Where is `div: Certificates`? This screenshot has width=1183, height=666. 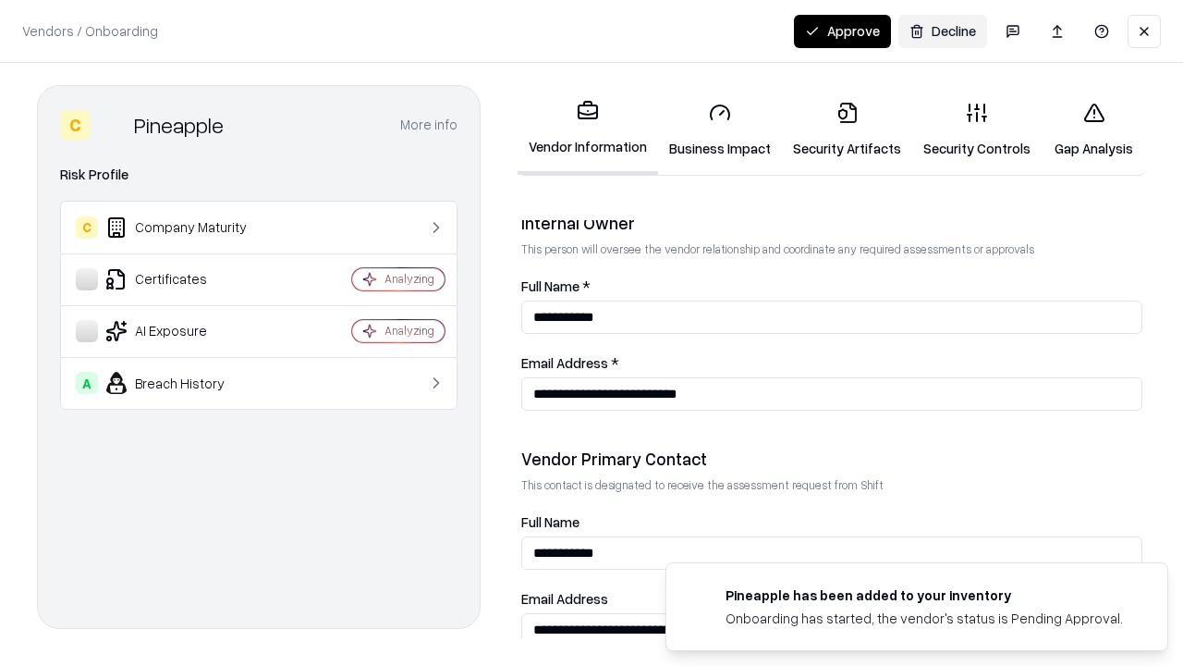
div: Certificates is located at coordinates (186, 279).